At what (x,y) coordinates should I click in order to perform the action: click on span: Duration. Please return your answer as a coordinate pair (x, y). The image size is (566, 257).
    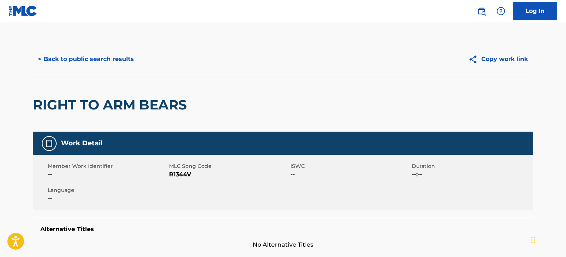
    Looking at the image, I should click on (471, 166).